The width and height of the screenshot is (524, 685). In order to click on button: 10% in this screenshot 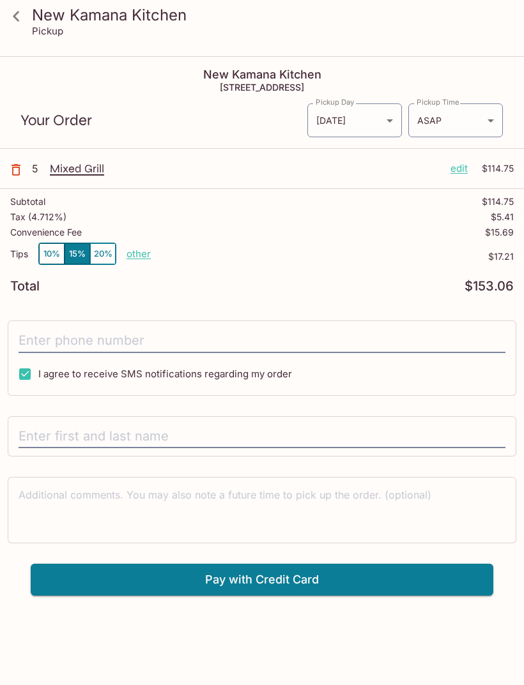, I will do `click(52, 254)`.